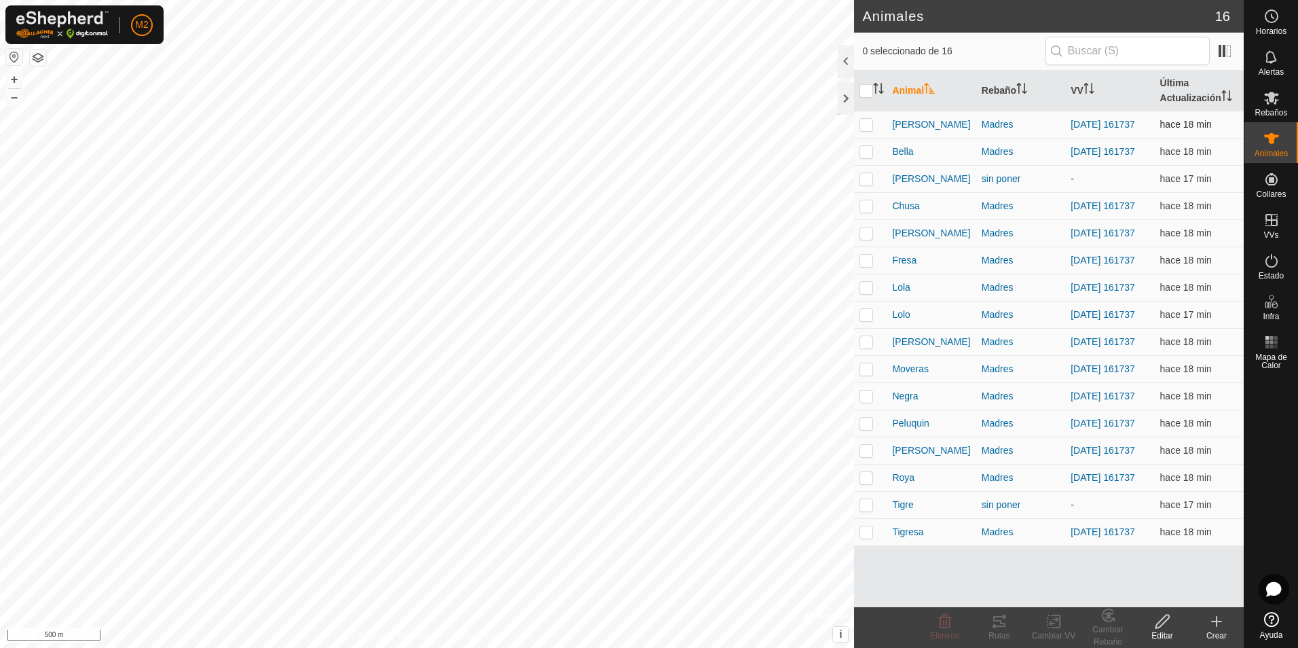  What do you see at coordinates (1271, 113) in the screenshot?
I see `span: Rebaños` at bounding box center [1271, 113].